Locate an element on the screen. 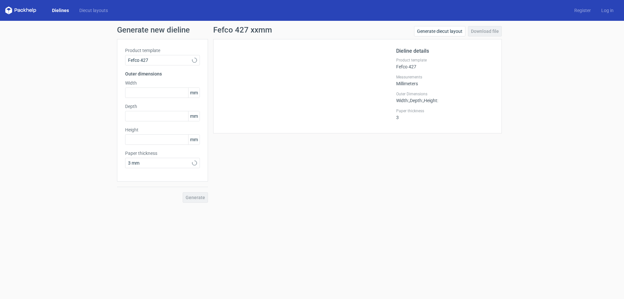 The width and height of the screenshot is (624, 299). div: 3 is located at coordinates (445, 114).